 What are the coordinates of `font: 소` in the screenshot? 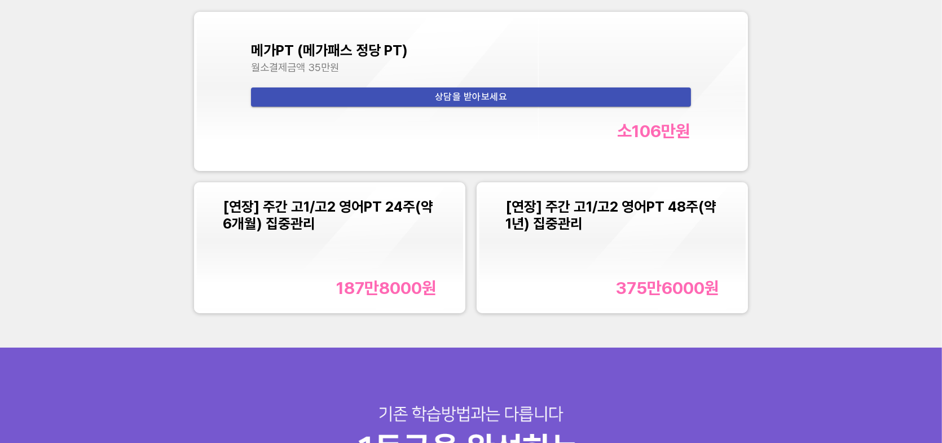 It's located at (625, 131).